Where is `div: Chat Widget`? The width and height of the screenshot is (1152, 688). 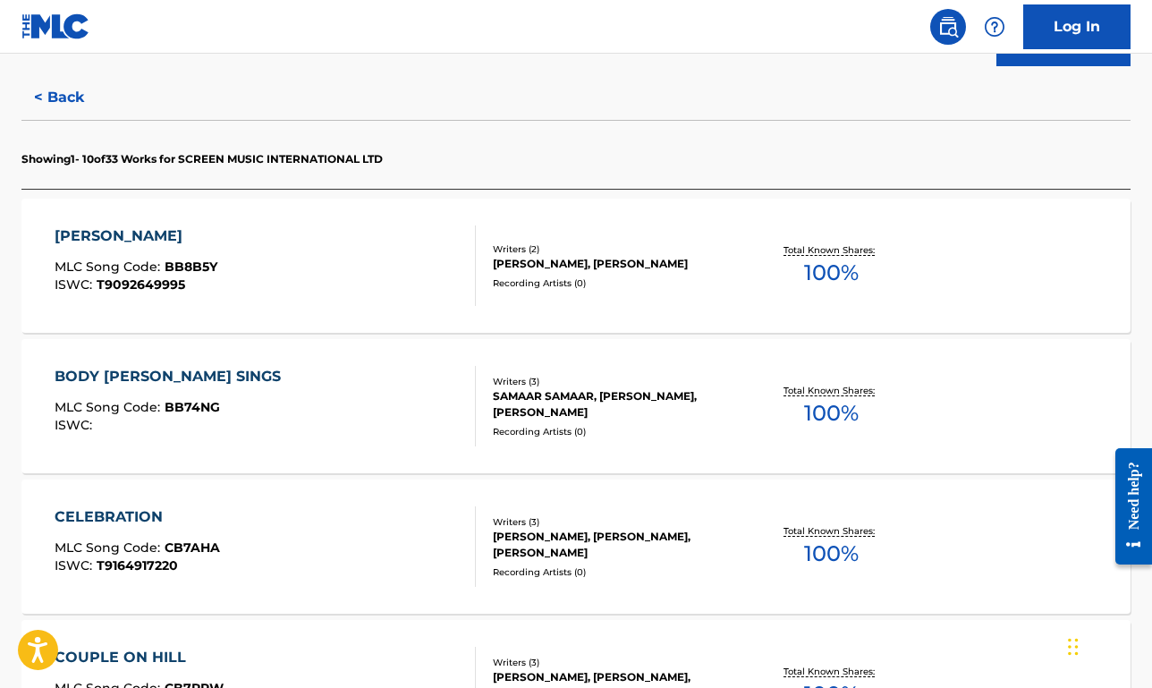 div: Chat Widget is located at coordinates (1107, 645).